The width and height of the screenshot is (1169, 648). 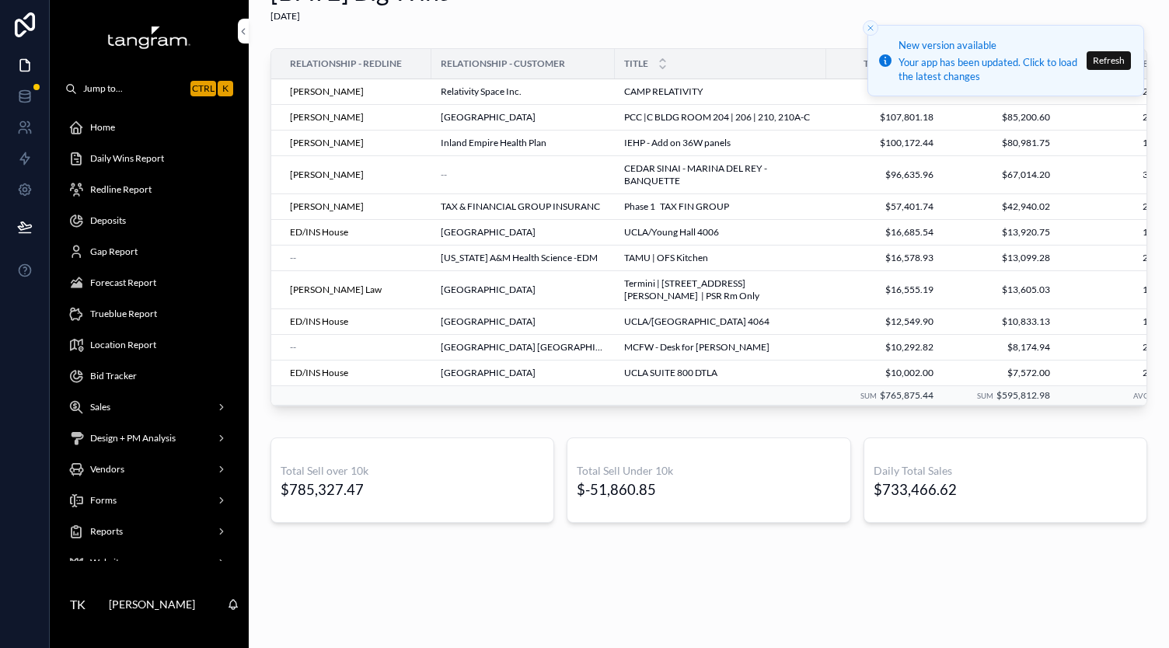 What do you see at coordinates (103, 501) in the screenshot?
I see `span: Forms` at bounding box center [103, 501].